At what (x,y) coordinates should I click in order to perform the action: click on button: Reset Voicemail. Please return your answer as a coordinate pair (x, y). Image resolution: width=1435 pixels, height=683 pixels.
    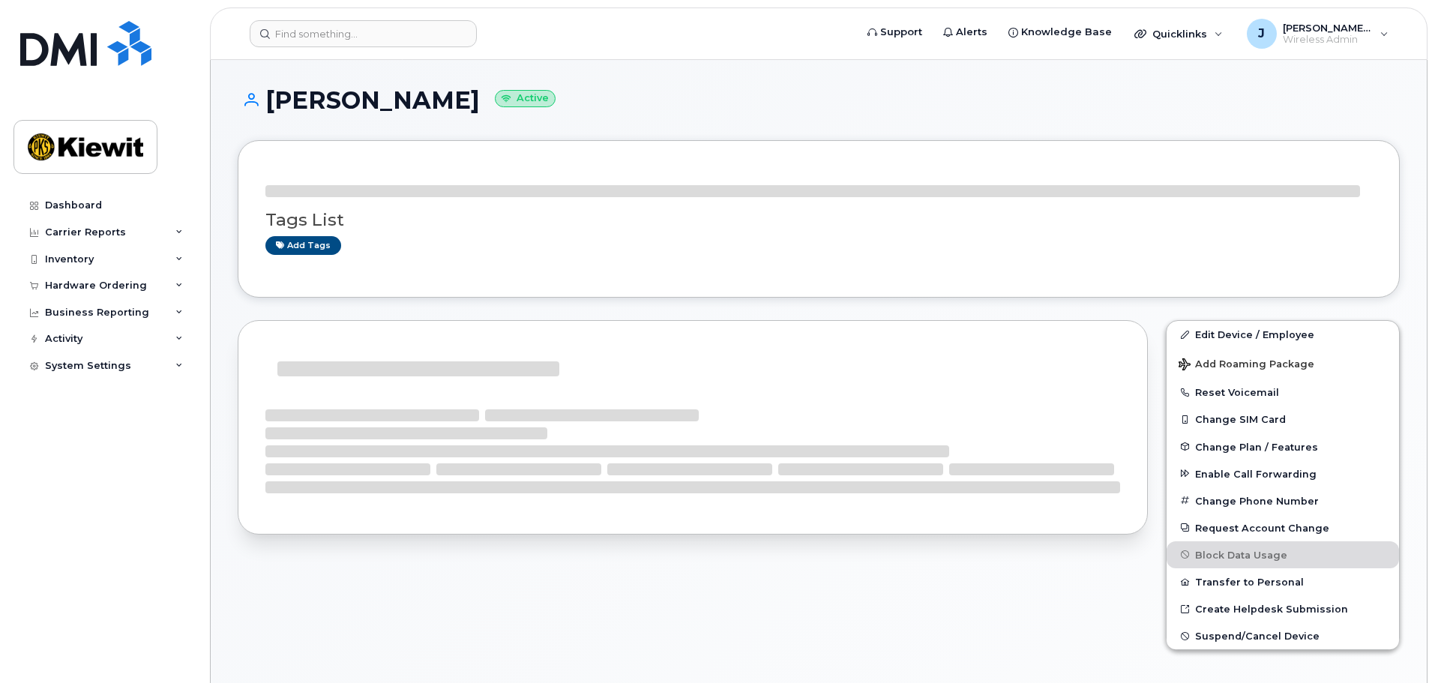
    Looking at the image, I should click on (1283, 392).